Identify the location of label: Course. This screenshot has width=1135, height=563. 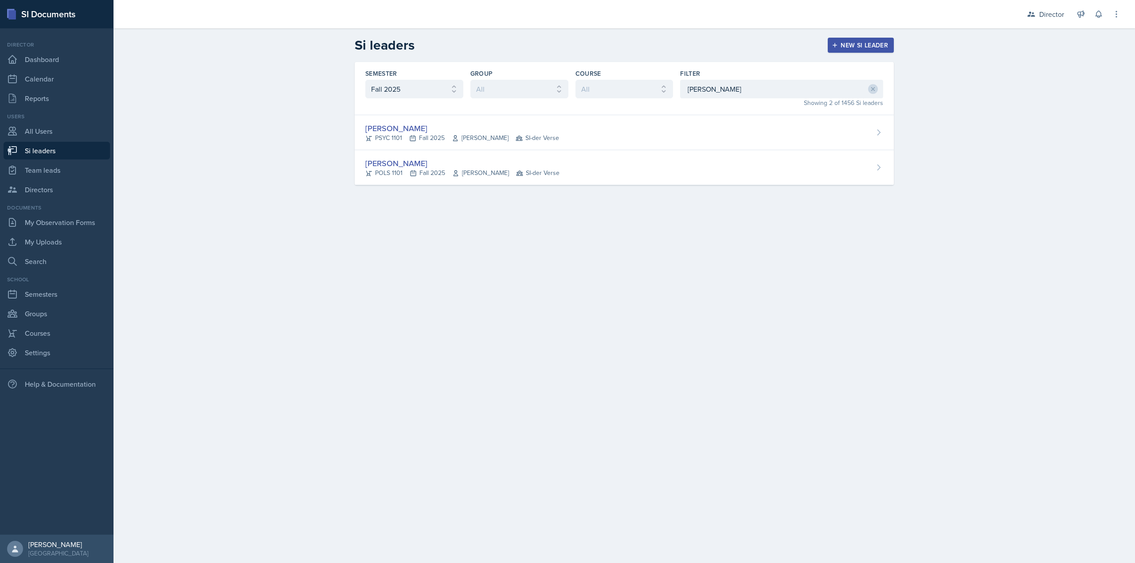
(588, 74).